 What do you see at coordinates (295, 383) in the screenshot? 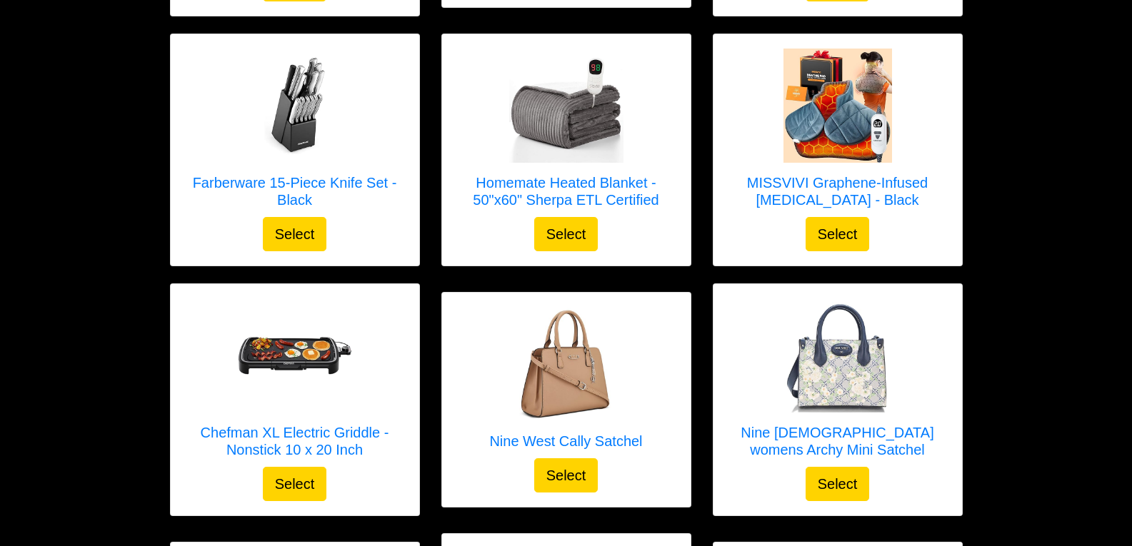
I see `a: Chefman XL Electric Griddle - Nonstick 10 x 20 Inch Chefman XL Electric Griddle - Nonstick 10 x 2...` at bounding box center [295, 383].